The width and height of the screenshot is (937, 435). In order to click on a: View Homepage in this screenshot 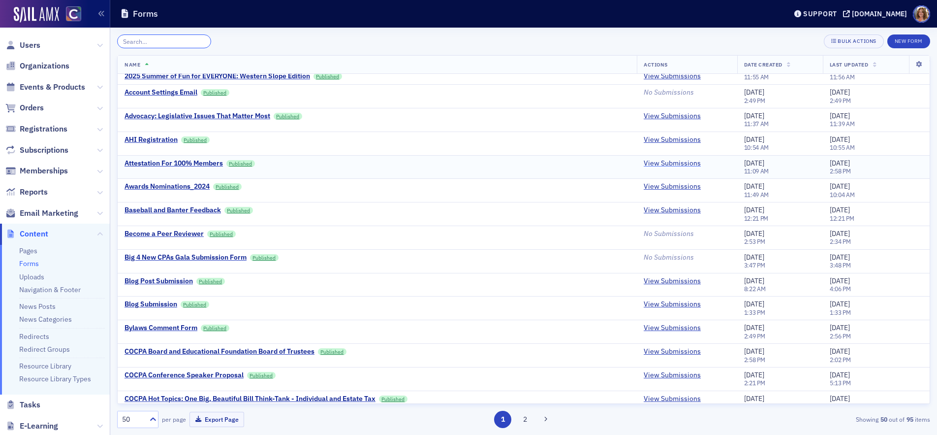, I will do `click(70, 15)`.